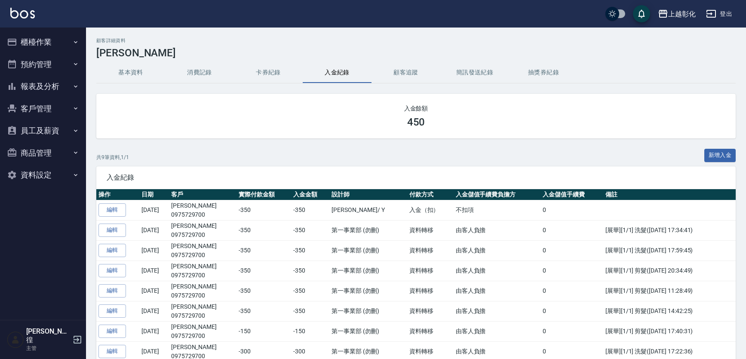 The width and height of the screenshot is (746, 359). What do you see at coordinates (416, 178) in the screenshot?
I see `span: 入金紀錄` at bounding box center [416, 178].